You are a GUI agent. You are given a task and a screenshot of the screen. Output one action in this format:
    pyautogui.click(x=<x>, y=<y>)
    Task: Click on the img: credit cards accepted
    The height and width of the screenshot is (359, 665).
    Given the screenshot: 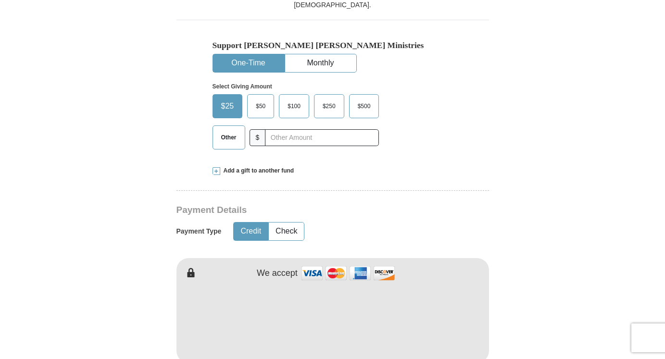 What is the action you would take?
    pyautogui.click(x=348, y=273)
    